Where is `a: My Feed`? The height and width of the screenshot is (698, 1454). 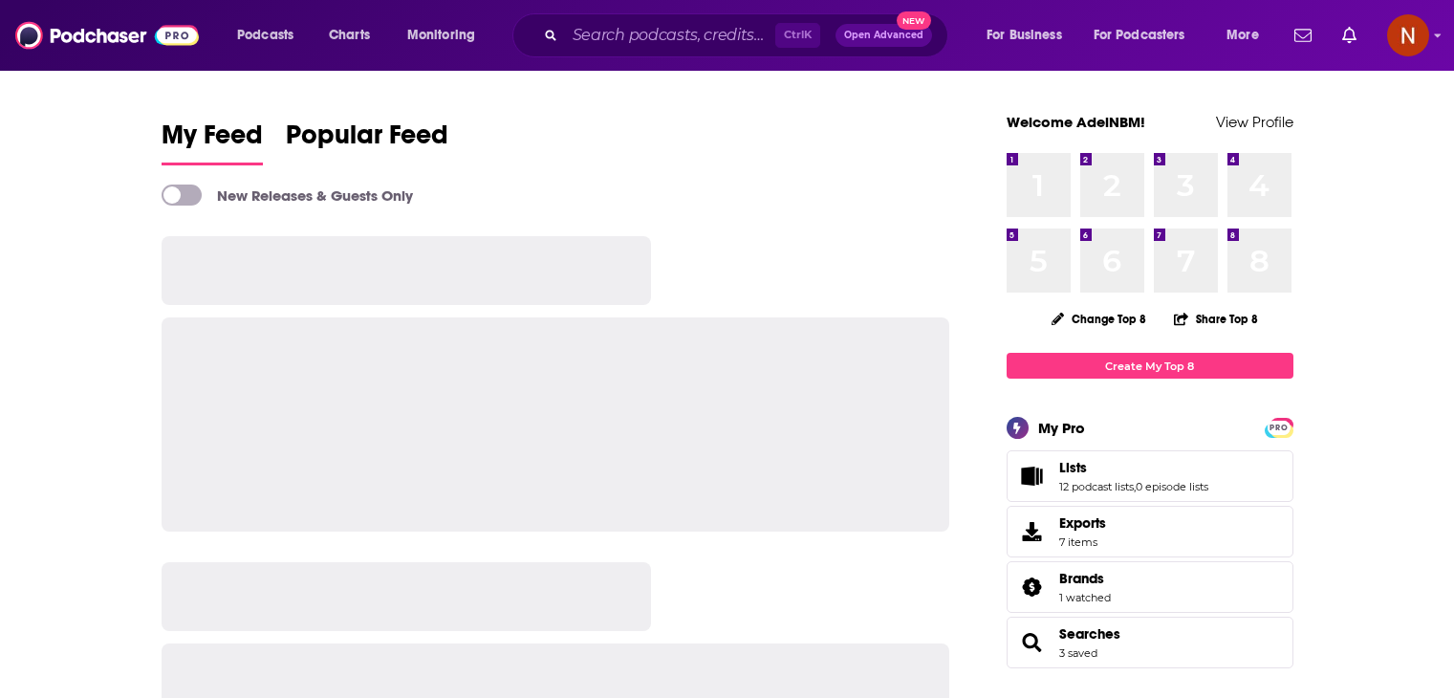
a: My Feed is located at coordinates (212, 141).